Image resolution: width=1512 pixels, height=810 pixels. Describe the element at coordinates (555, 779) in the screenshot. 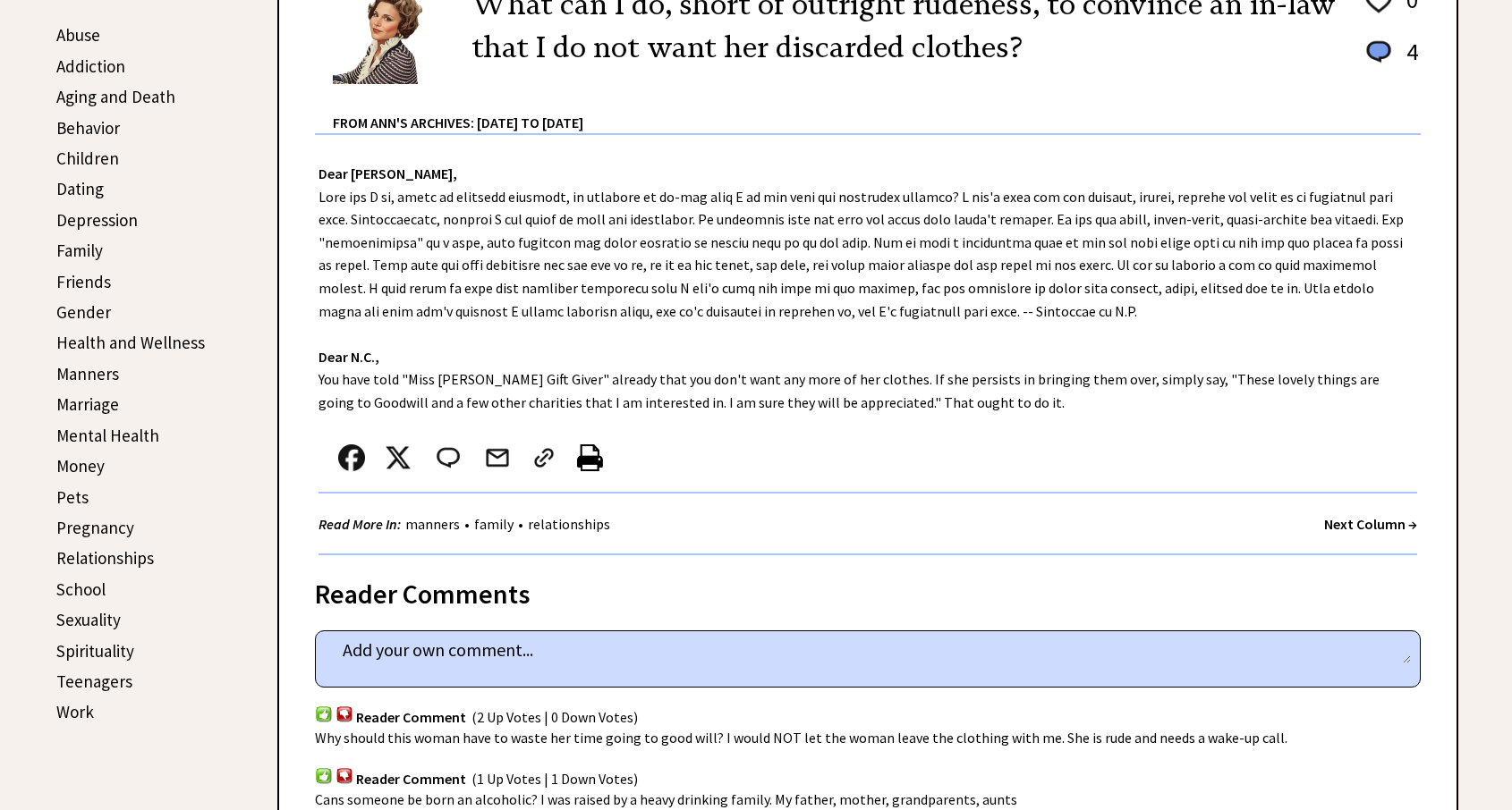

I see `span: (1 Up Votes | 1 Down Votes)` at that location.